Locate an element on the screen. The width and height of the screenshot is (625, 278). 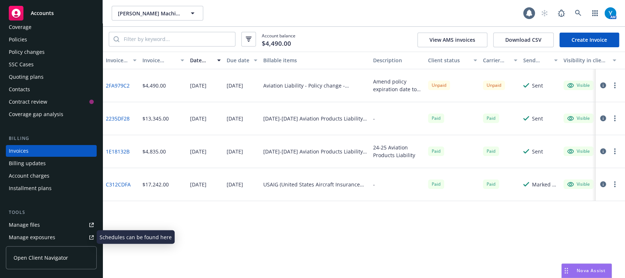
button: Visibility in client dash is located at coordinates (590, 60).